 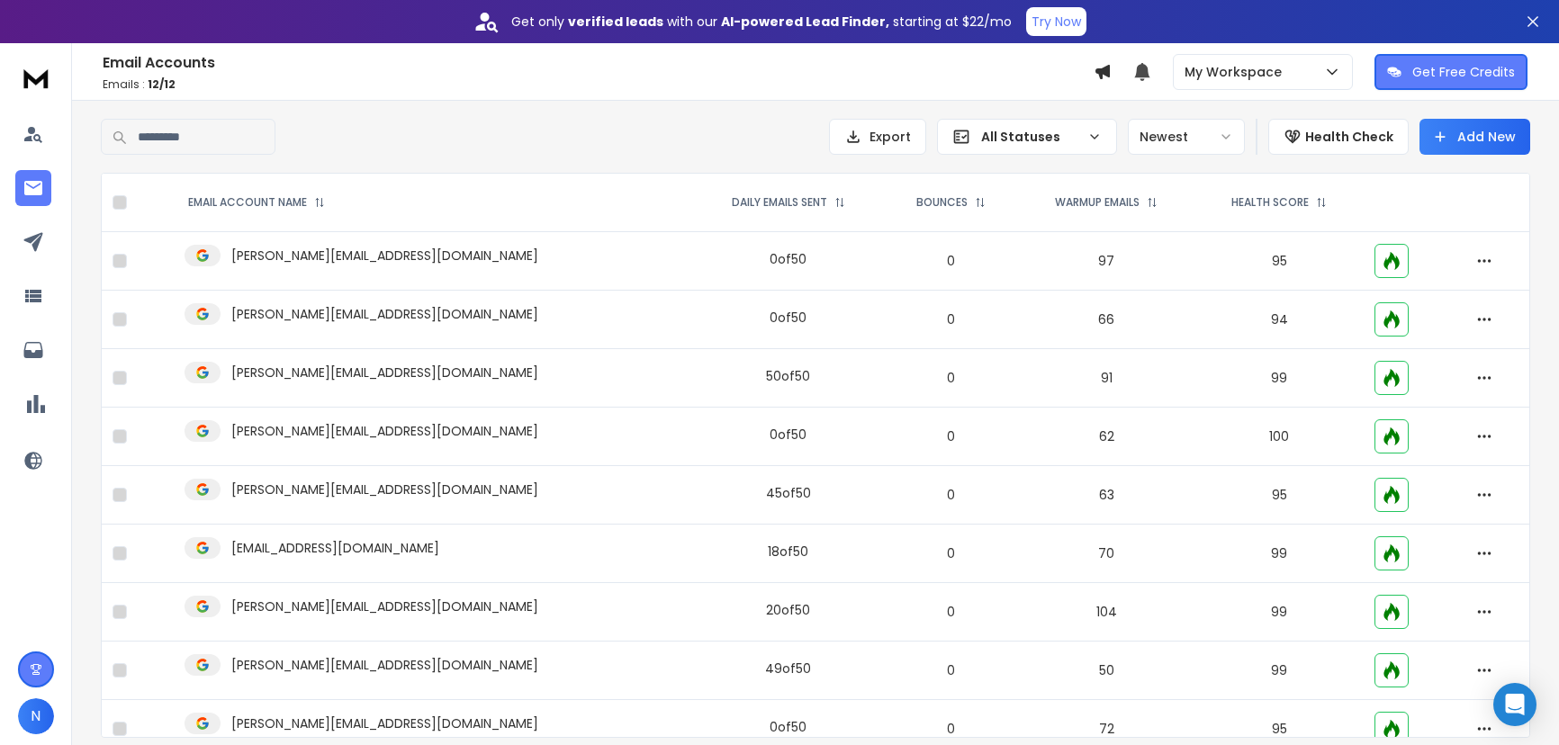 What do you see at coordinates (161, 84) in the screenshot?
I see `span: 12 / 12` at bounding box center [161, 84].